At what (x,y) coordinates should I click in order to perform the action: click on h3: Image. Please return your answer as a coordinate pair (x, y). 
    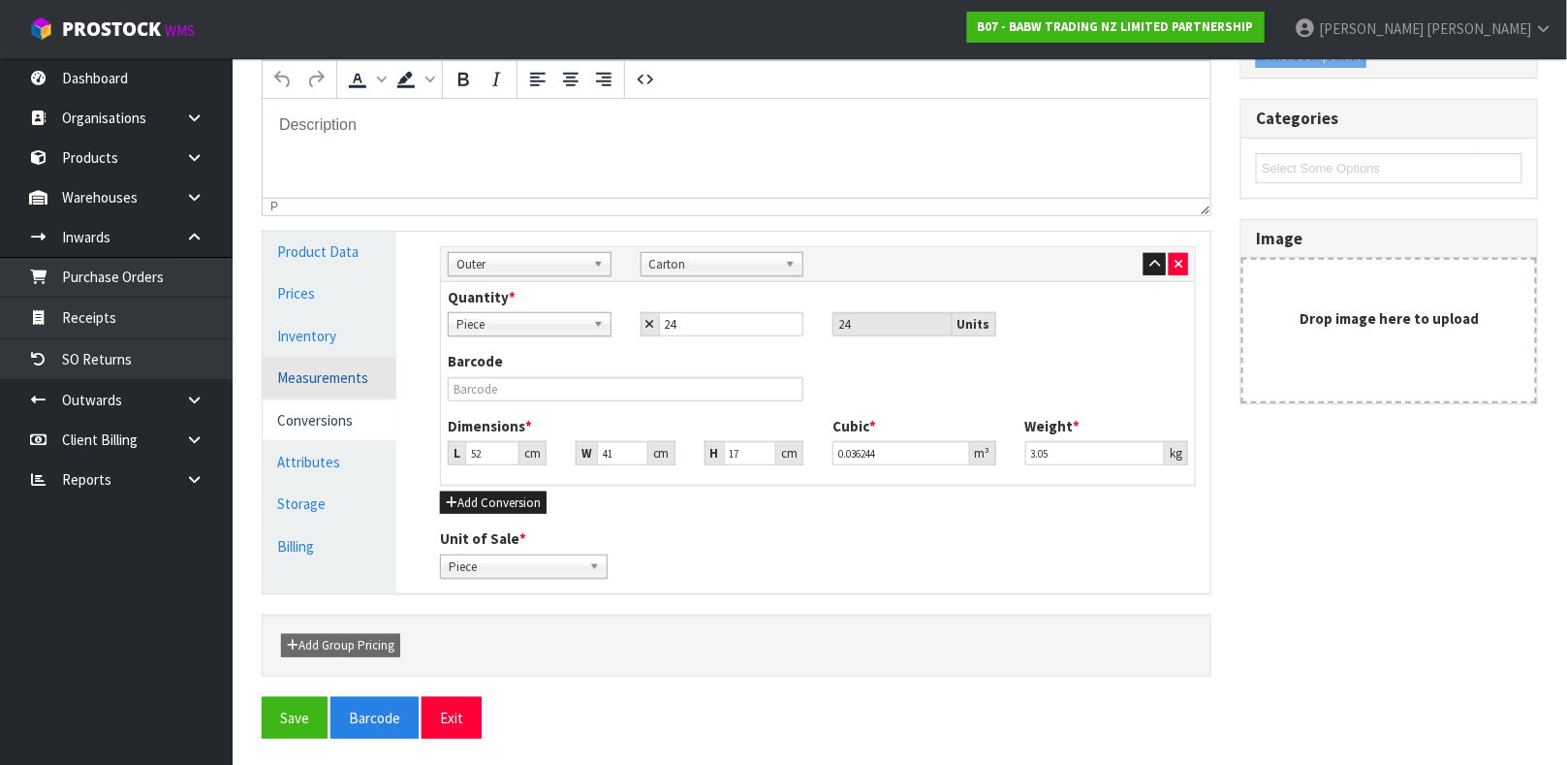
    Looking at the image, I should click on (1389, 238).